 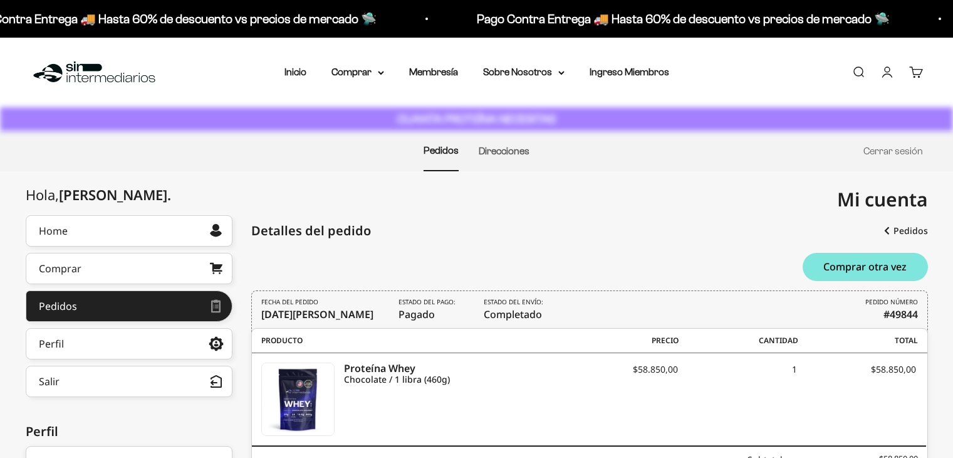 What do you see at coordinates (98, 194) in the screenshot?
I see `div: Hola,` at bounding box center [98, 194].